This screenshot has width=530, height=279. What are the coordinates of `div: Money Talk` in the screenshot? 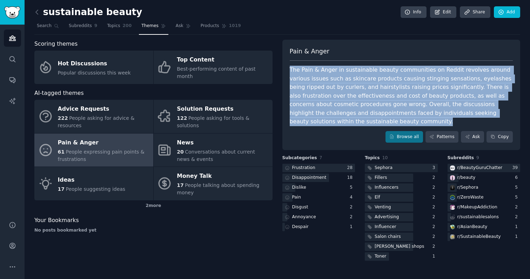 It's located at (223, 176).